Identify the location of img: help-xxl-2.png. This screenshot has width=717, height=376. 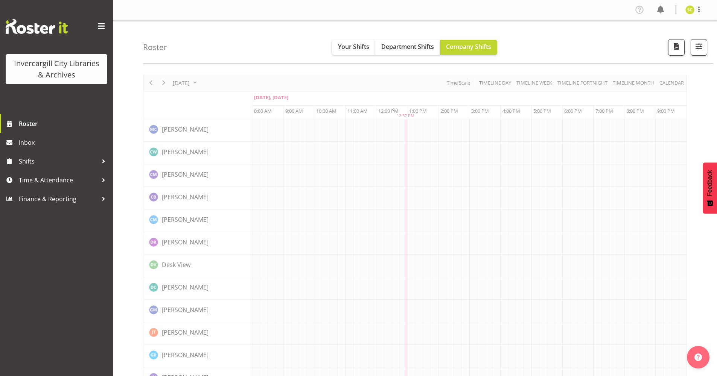
(698, 357).